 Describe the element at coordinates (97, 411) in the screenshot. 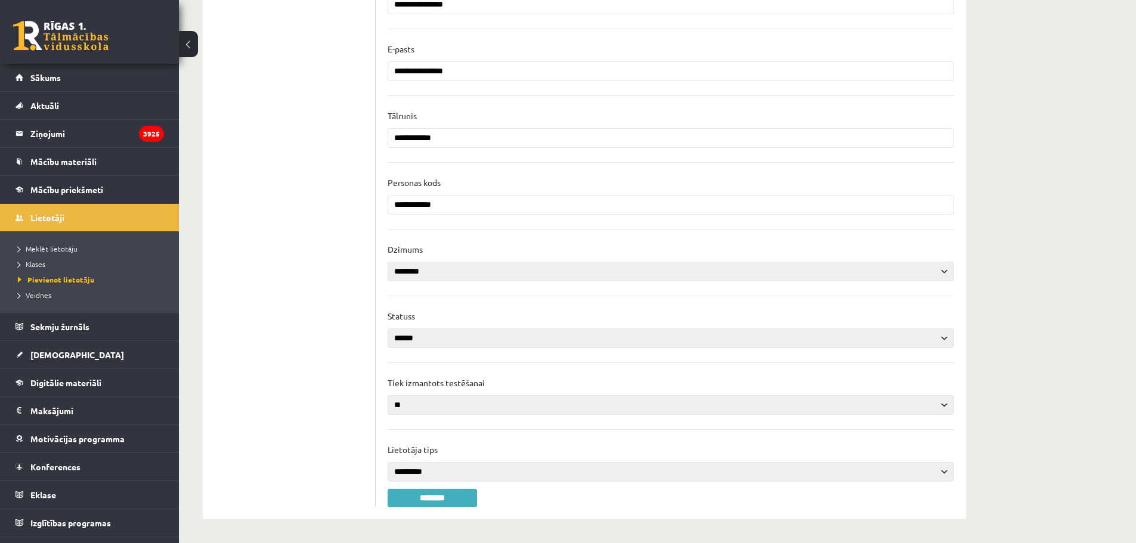

I see `legend: Maksājumi` at that location.